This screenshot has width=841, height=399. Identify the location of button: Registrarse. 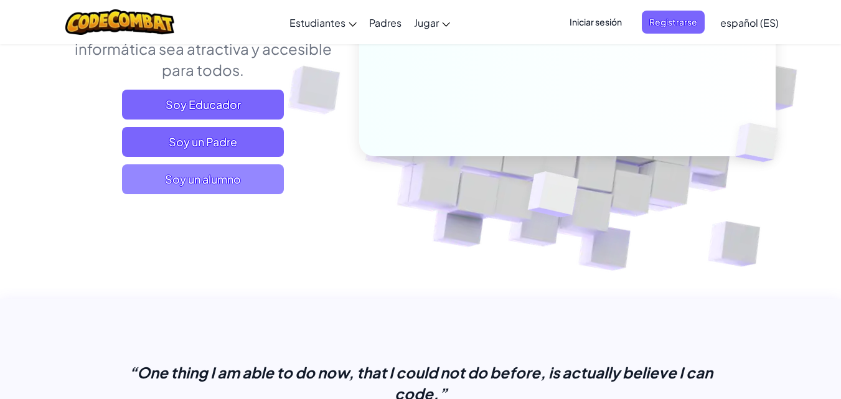
(673, 22).